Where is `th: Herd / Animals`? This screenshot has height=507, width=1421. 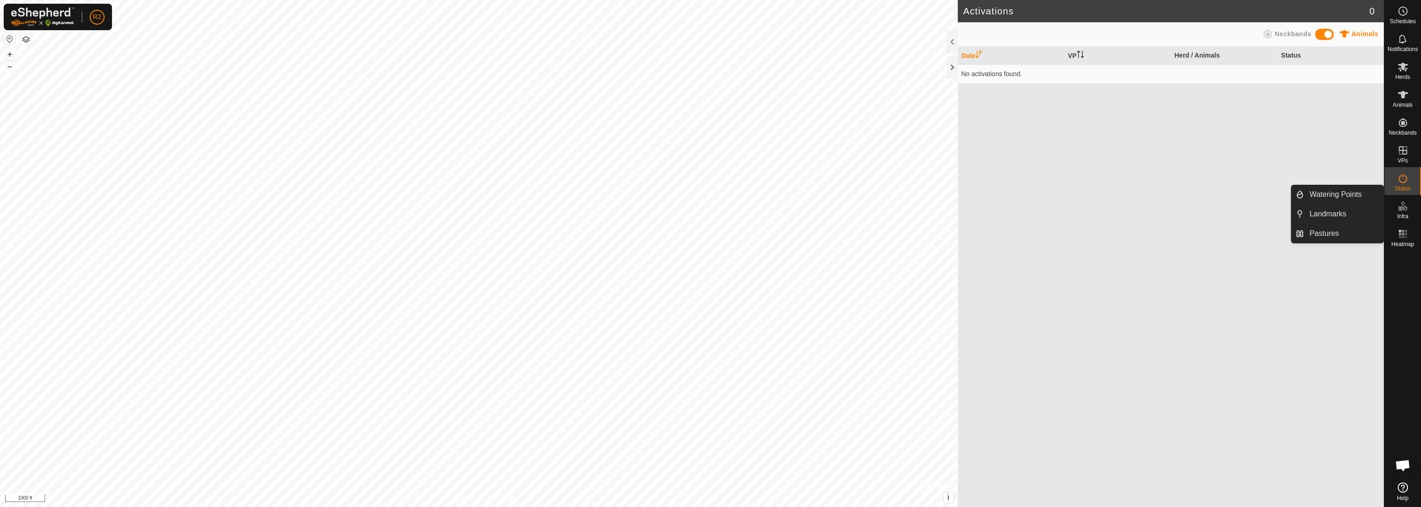 th: Herd / Animals is located at coordinates (1223, 56).